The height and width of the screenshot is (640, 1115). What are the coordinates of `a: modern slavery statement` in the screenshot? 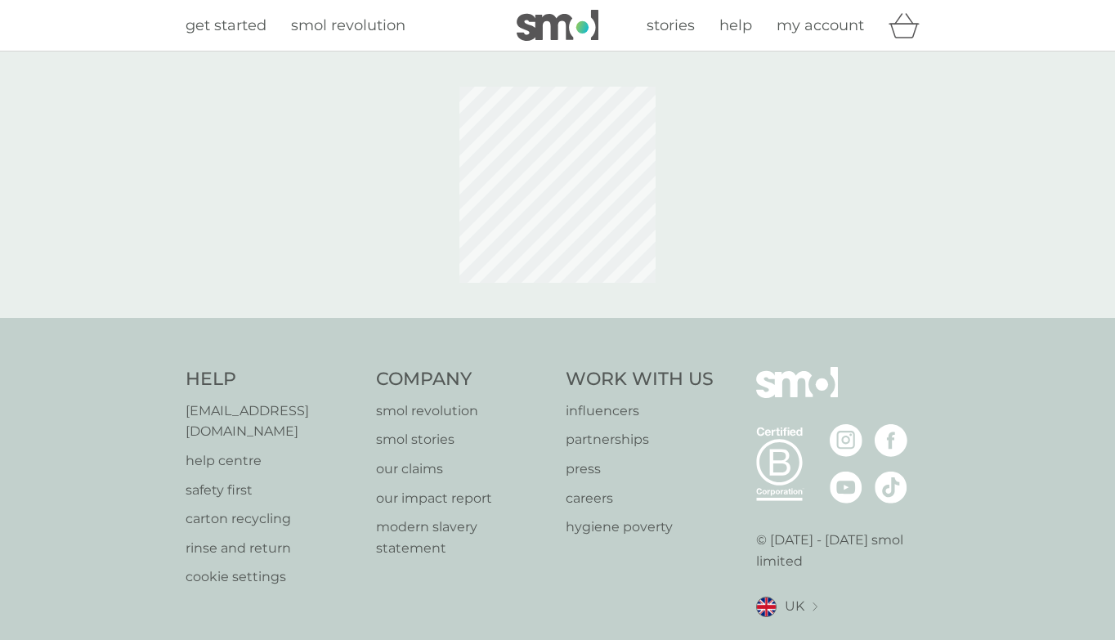 It's located at (463, 537).